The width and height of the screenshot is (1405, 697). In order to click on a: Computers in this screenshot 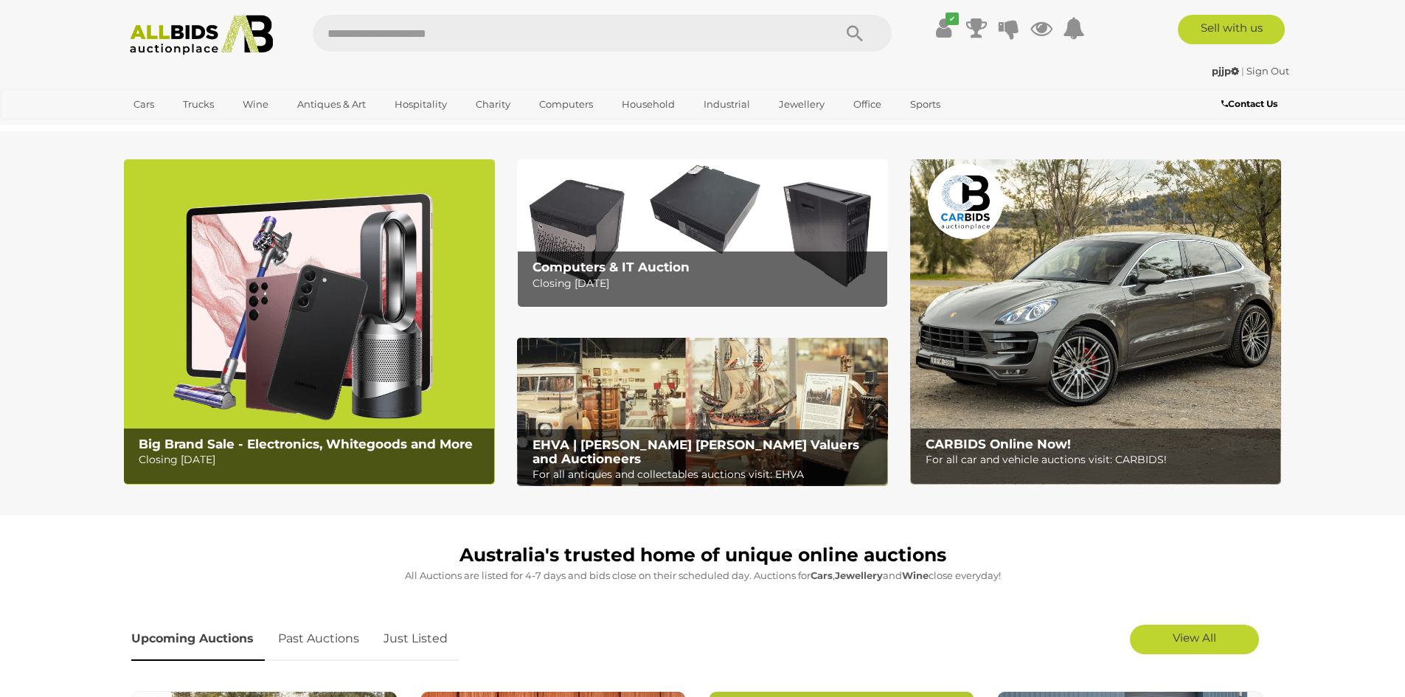, I will do `click(566, 104)`.